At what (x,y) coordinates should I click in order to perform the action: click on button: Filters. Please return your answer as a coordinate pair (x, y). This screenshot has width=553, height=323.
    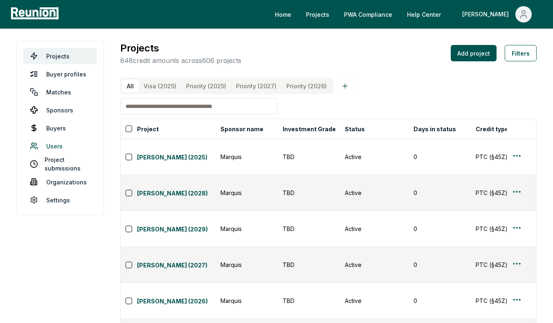
    Looking at the image, I should click on (520, 53).